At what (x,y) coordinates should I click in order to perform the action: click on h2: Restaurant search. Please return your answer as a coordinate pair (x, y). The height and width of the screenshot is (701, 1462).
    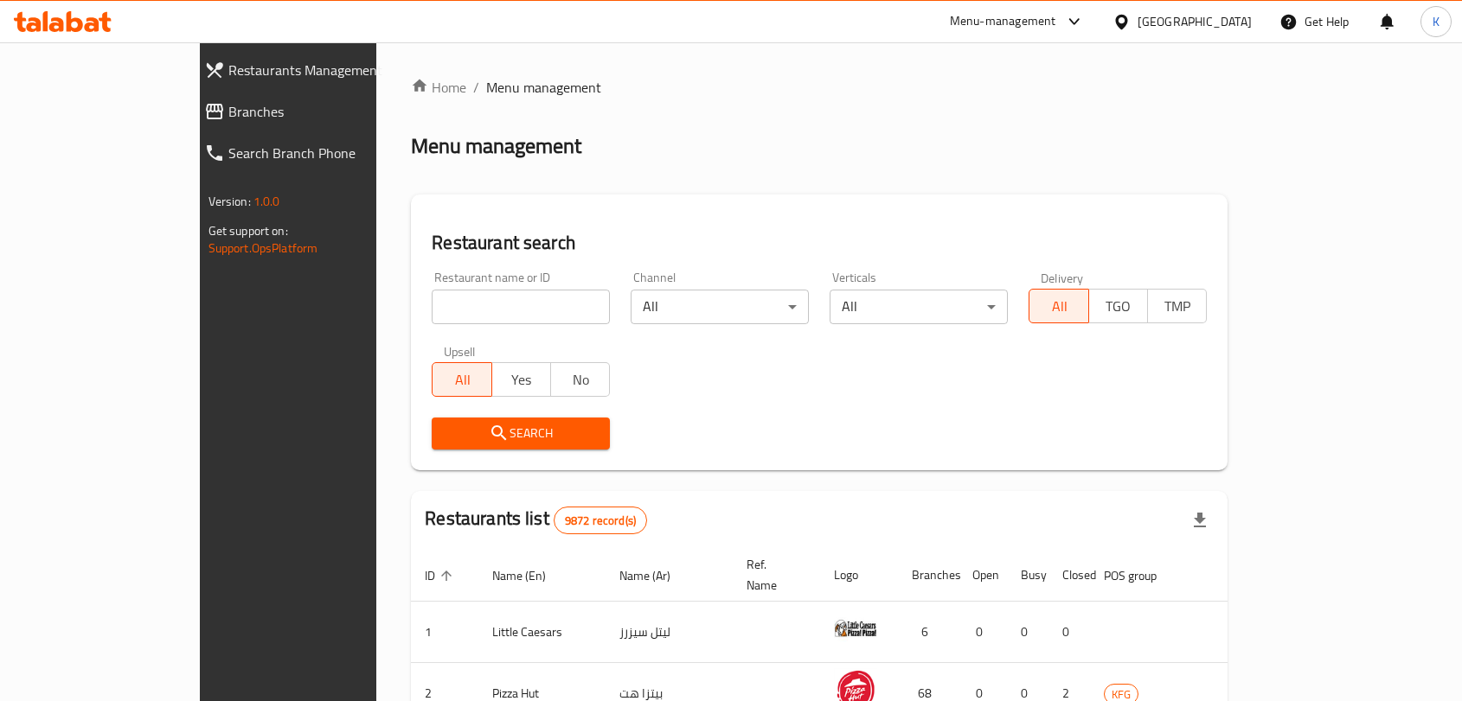
    Looking at the image, I should click on (819, 243).